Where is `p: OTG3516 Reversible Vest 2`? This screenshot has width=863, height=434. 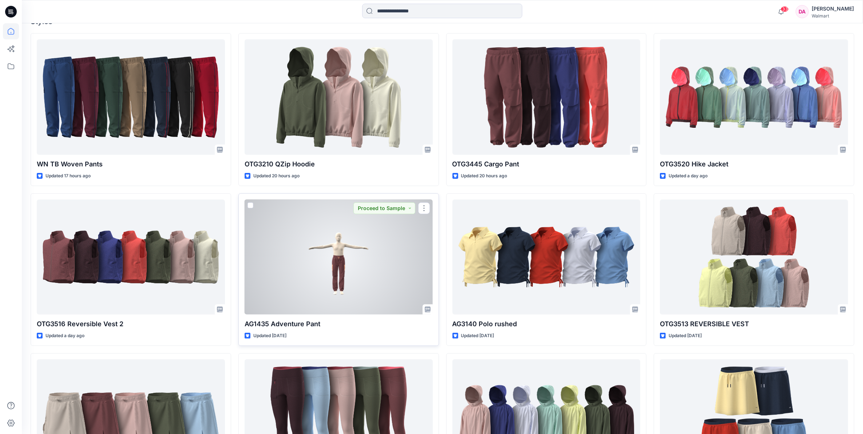
p: OTG3516 Reversible Vest 2 is located at coordinates (131, 324).